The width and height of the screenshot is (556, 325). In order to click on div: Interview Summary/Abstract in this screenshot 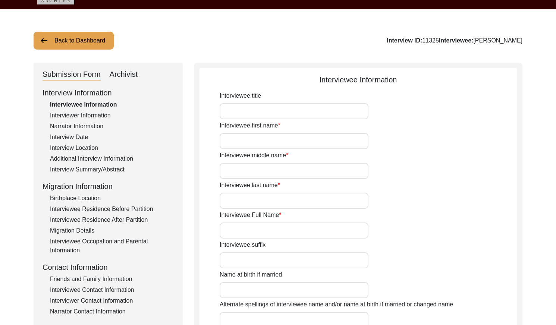, I will do `click(112, 170)`.